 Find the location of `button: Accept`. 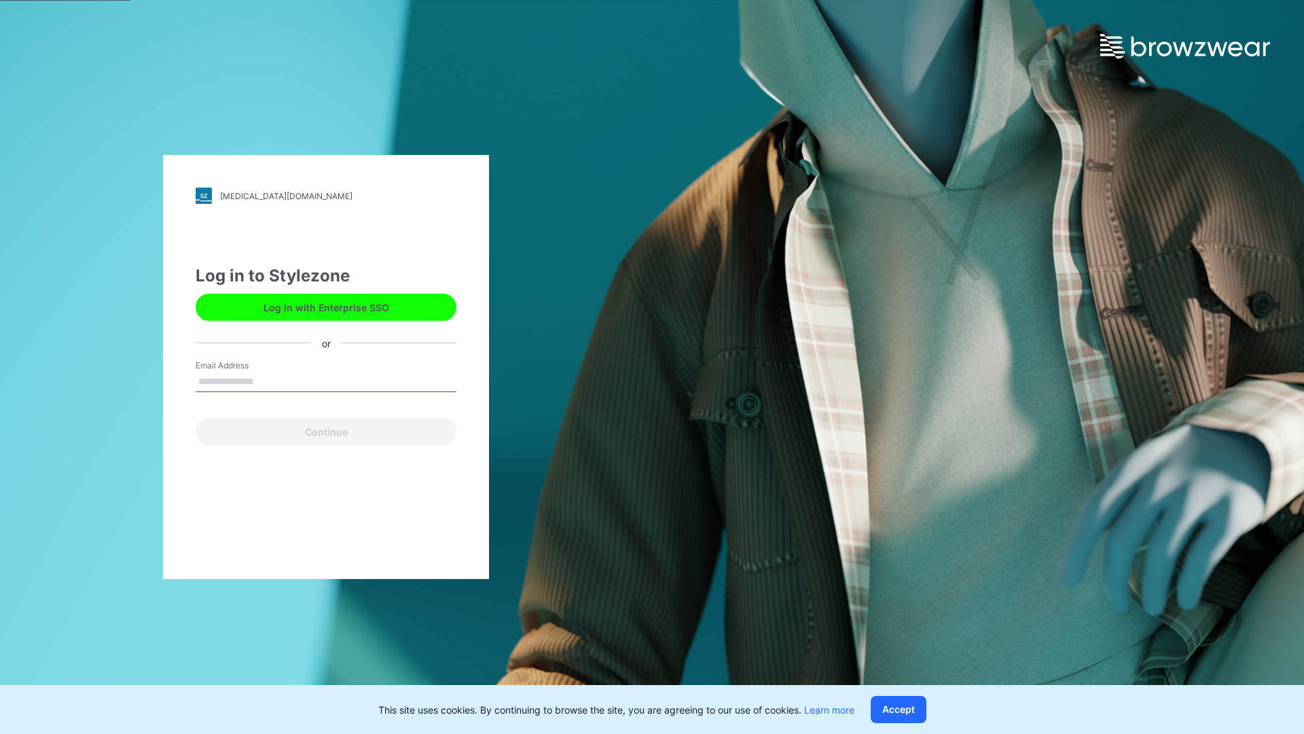

button: Accept is located at coordinates (899, 709).